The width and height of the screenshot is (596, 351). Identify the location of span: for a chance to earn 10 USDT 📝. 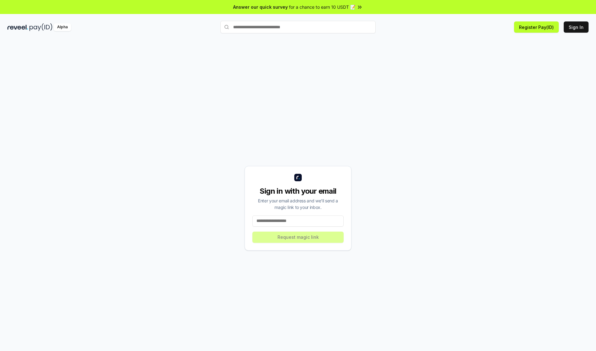
(322, 7).